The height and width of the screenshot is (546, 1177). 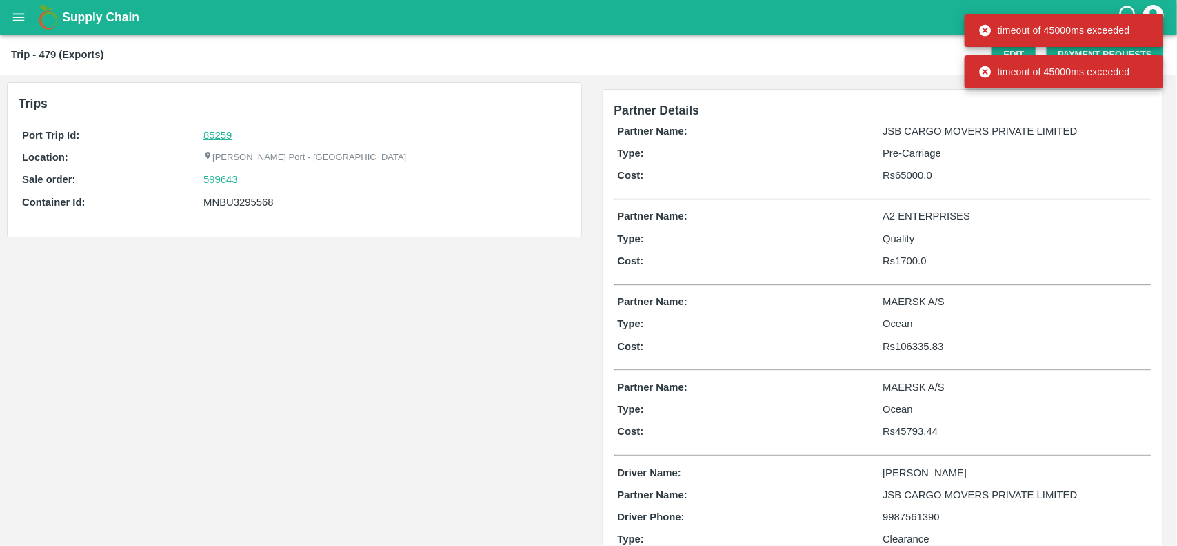 I want to click on div: account of current user, so click(x=1154, y=17).